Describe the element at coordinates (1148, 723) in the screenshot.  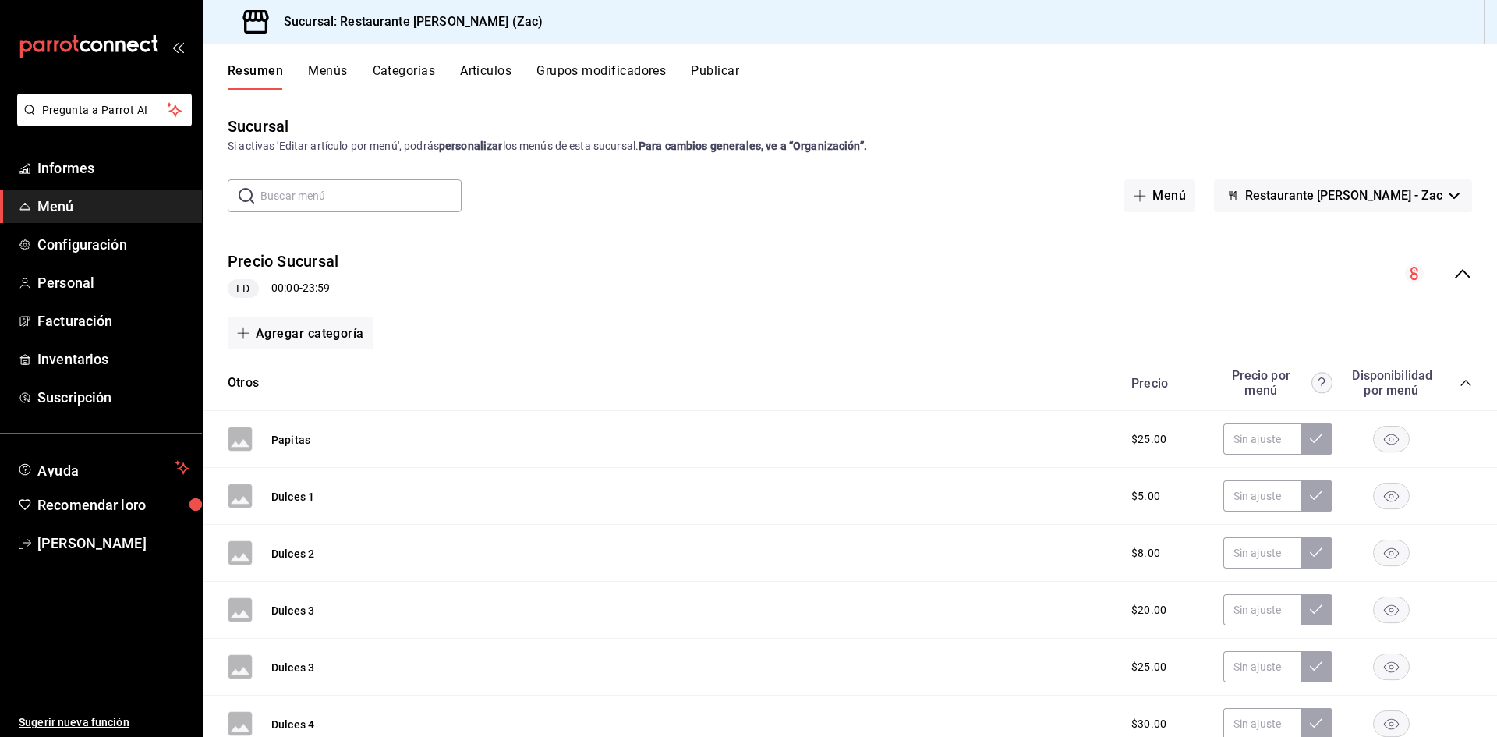
I see `font: $30.00` at that location.